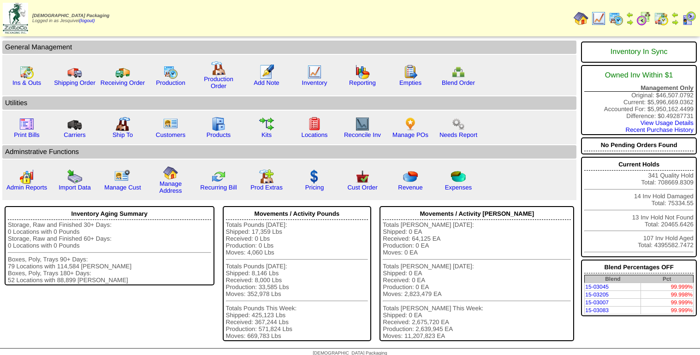 The image size is (700, 355). What do you see at coordinates (597, 302) in the screenshot?
I see `a: 15-03007` at bounding box center [597, 302].